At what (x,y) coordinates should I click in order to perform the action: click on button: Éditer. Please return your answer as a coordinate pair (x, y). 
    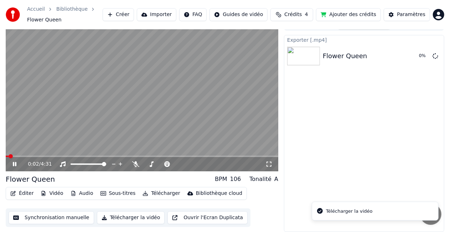
    Looking at the image, I should click on (22, 193).